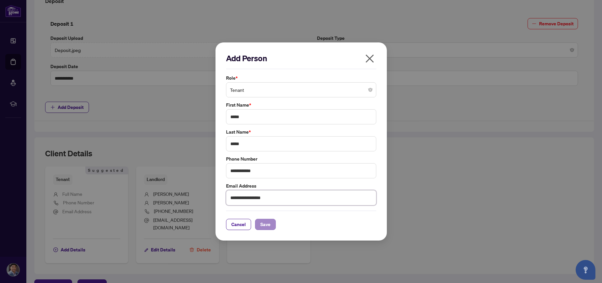 Image resolution: width=602 pixels, height=283 pixels. Describe the element at coordinates (301, 186) in the screenshot. I see `label: Email Address` at that location.